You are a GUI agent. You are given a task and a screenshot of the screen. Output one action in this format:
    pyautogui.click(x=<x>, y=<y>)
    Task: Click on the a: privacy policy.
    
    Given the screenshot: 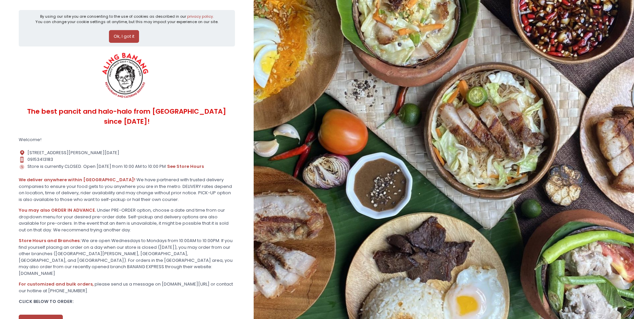 What is the action you would take?
    pyautogui.click(x=200, y=16)
    